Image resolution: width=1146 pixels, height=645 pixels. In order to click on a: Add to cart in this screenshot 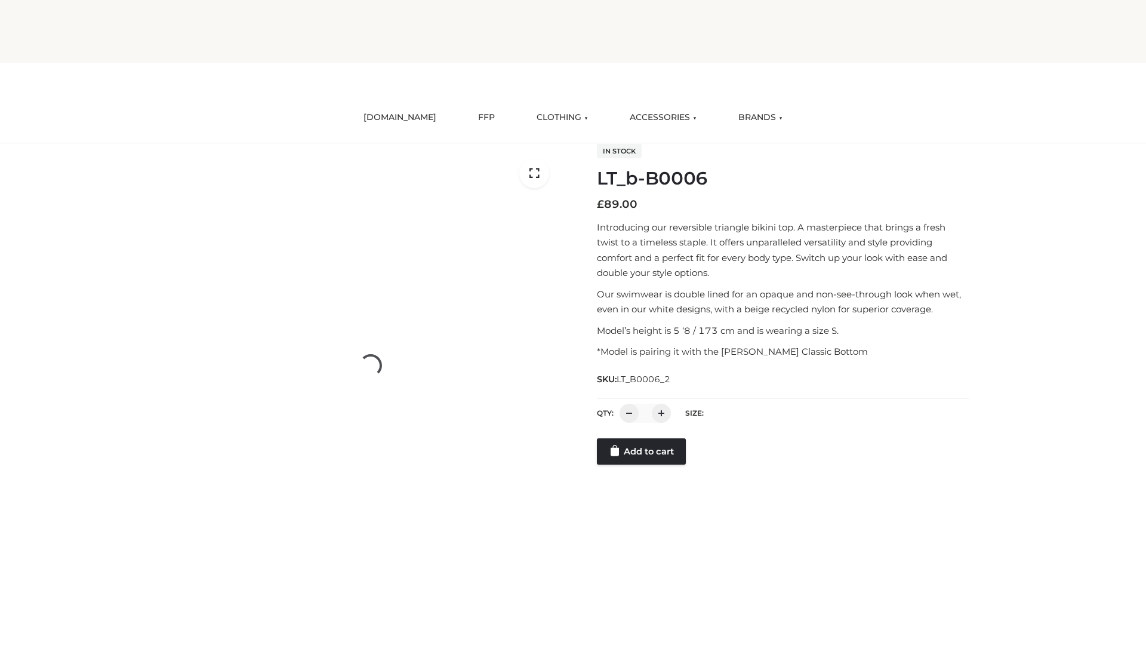, I will do `click(641, 451)`.